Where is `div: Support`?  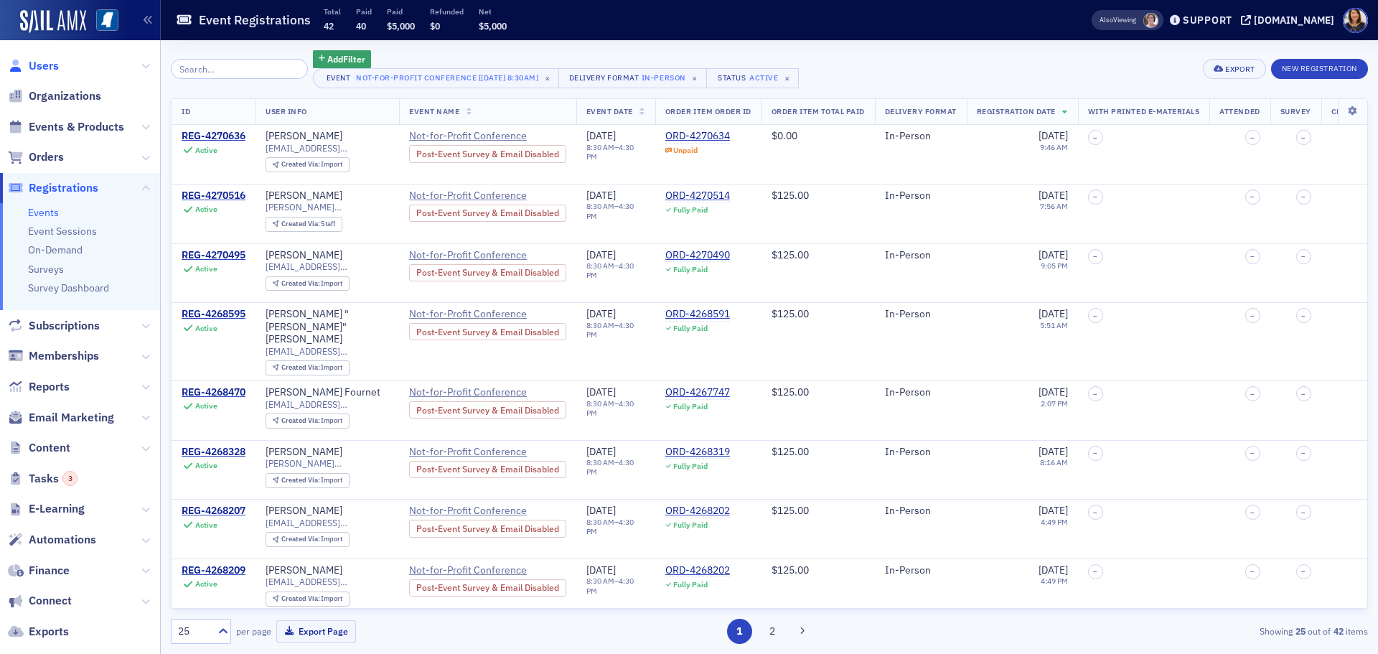
div: Support is located at coordinates (1207, 20).